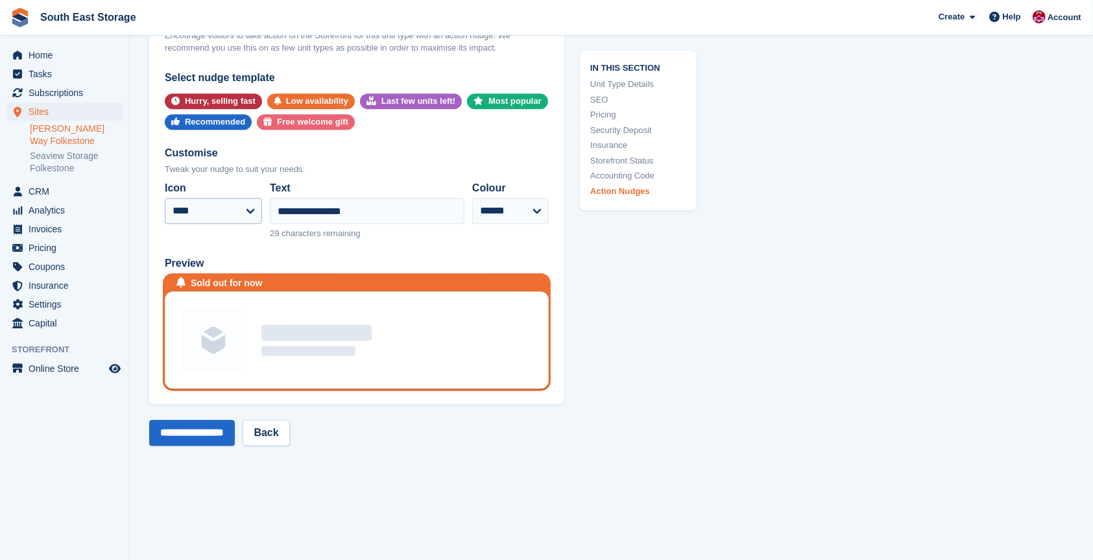  I want to click on img: Unit group image placeholder, so click(213, 340).